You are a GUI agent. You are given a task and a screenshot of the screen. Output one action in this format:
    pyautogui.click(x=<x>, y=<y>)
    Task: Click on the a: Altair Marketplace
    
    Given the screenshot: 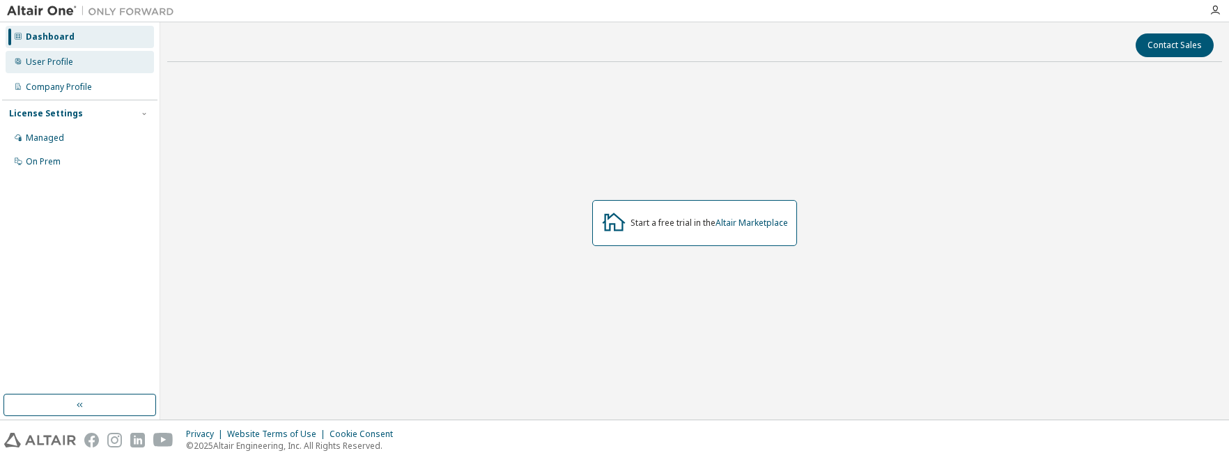 What is the action you would take?
    pyautogui.click(x=752, y=222)
    